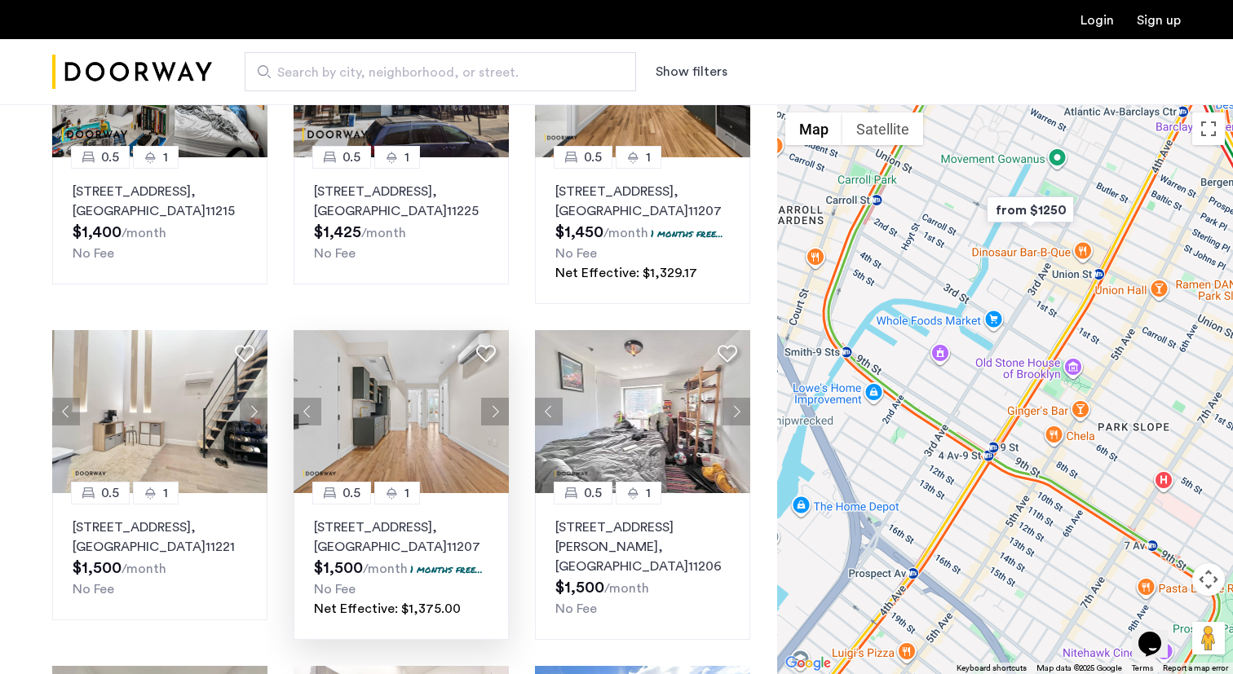 This screenshot has width=1233, height=674. I want to click on span: $1,400, so click(97, 232).